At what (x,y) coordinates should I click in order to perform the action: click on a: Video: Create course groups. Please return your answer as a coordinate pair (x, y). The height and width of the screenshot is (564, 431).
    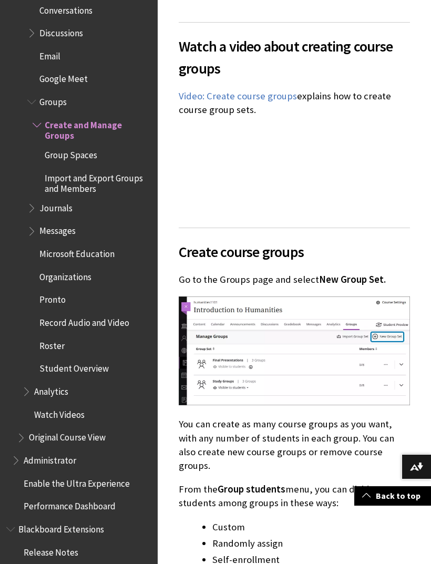
    Looking at the image, I should click on (238, 96).